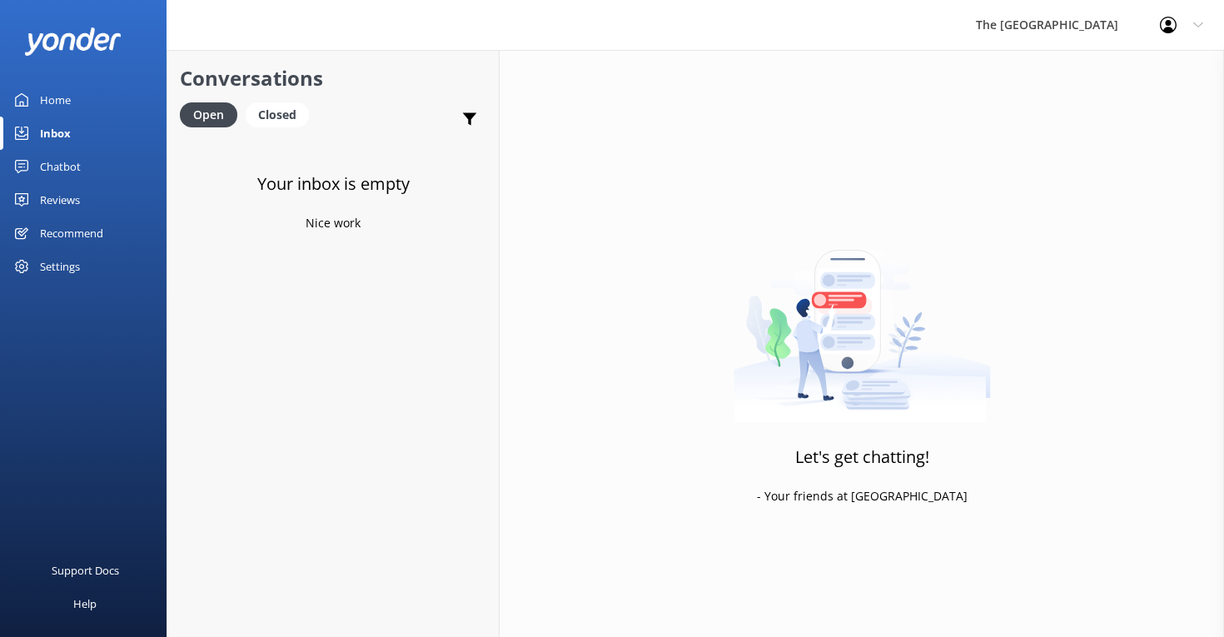  What do you see at coordinates (72, 41) in the screenshot?
I see `img: yonder-white-logo.png` at bounding box center [72, 41].